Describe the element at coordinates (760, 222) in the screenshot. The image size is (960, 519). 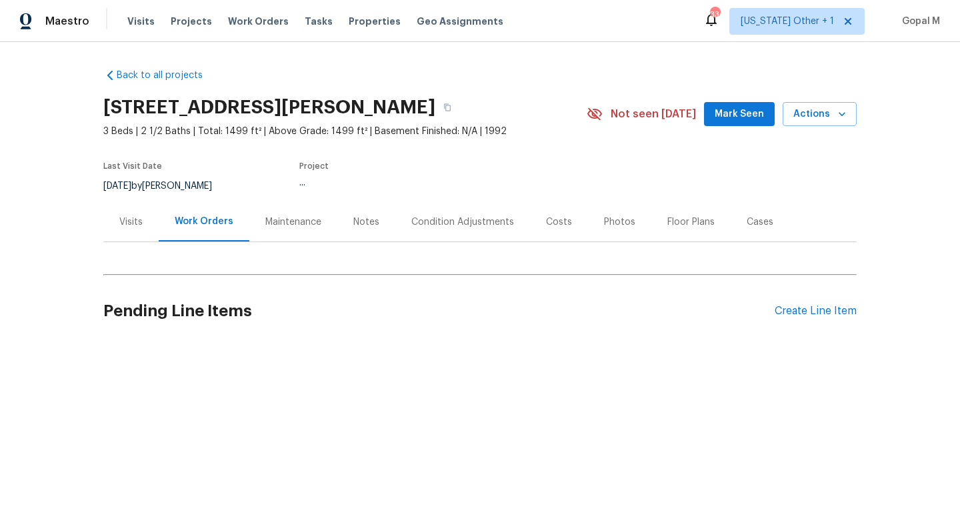
I see `div: Cases` at that location.